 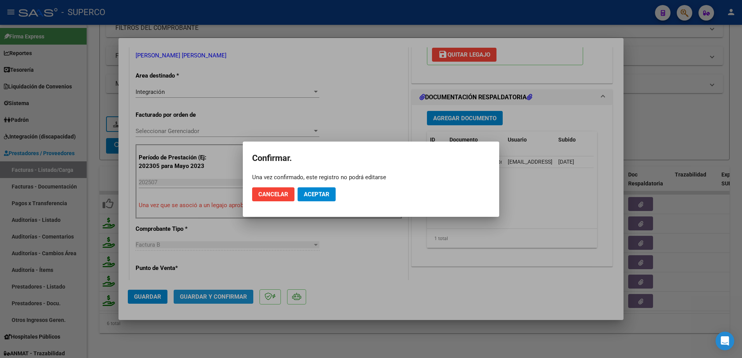 What do you see at coordinates (724, 341) in the screenshot?
I see `div: Open Intercom Messenger` at bounding box center [724, 341].